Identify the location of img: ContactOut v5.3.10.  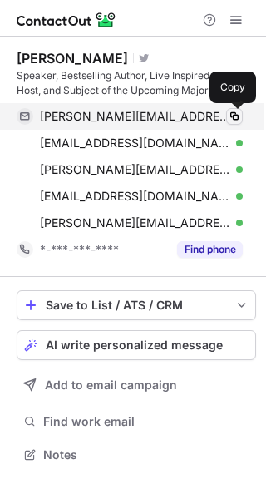
(67, 20).